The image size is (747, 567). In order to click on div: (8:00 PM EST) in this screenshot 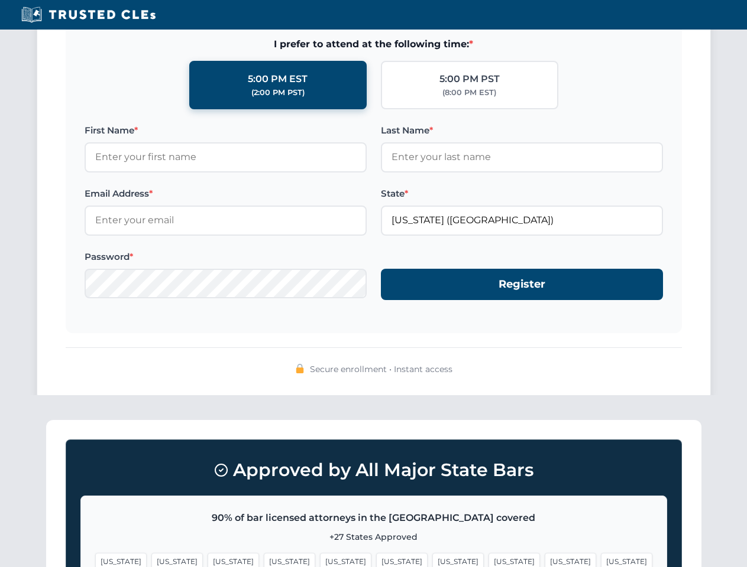, I will do `click(469, 93)`.